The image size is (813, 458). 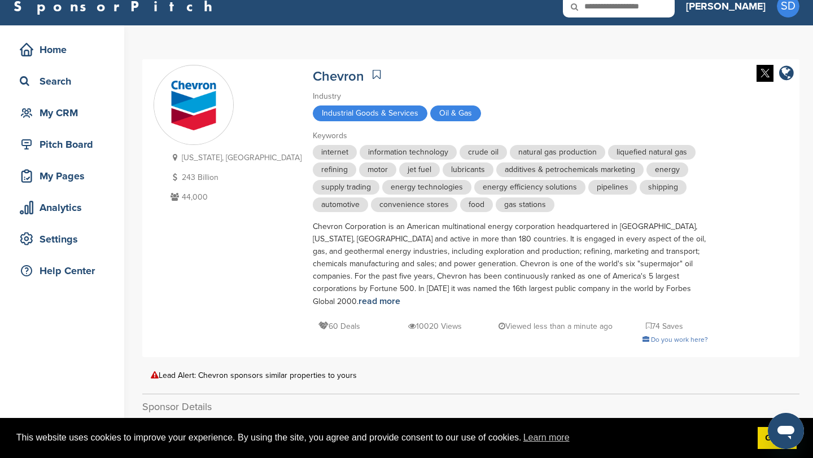 What do you see at coordinates (419, 170) in the screenshot?
I see `span: jet fuel` at bounding box center [419, 170].